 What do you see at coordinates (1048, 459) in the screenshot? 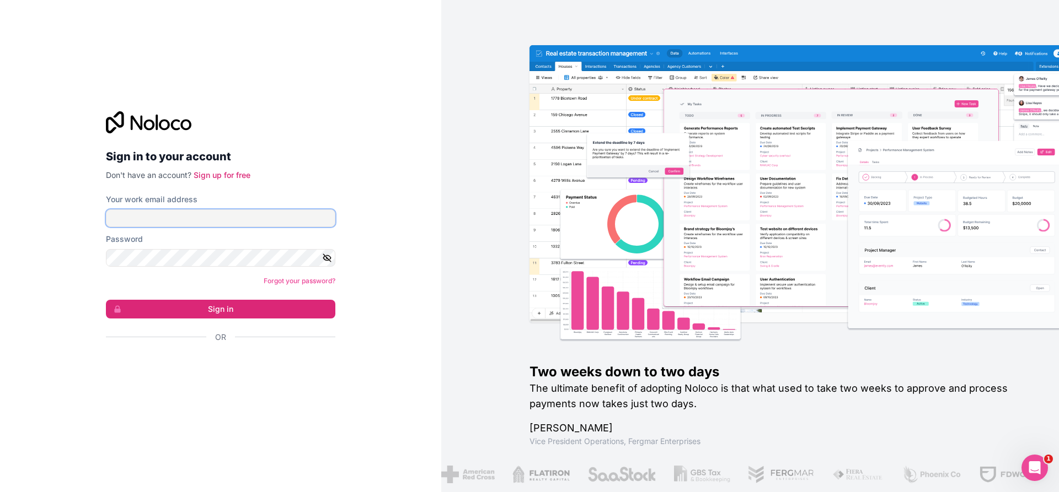
I see `span: 1` at bounding box center [1048, 459].